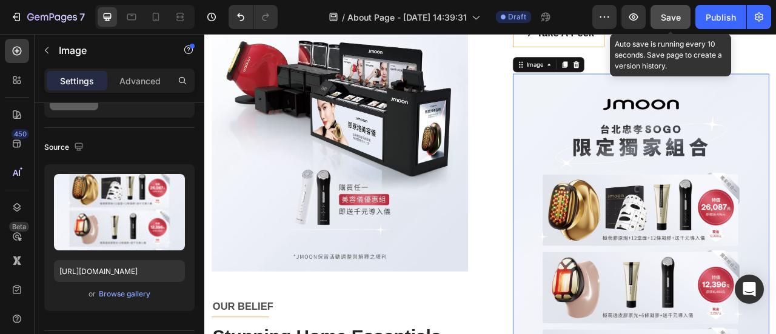 The width and height of the screenshot is (776, 334). Describe the element at coordinates (19, 227) in the screenshot. I see `div: Beta` at that location.